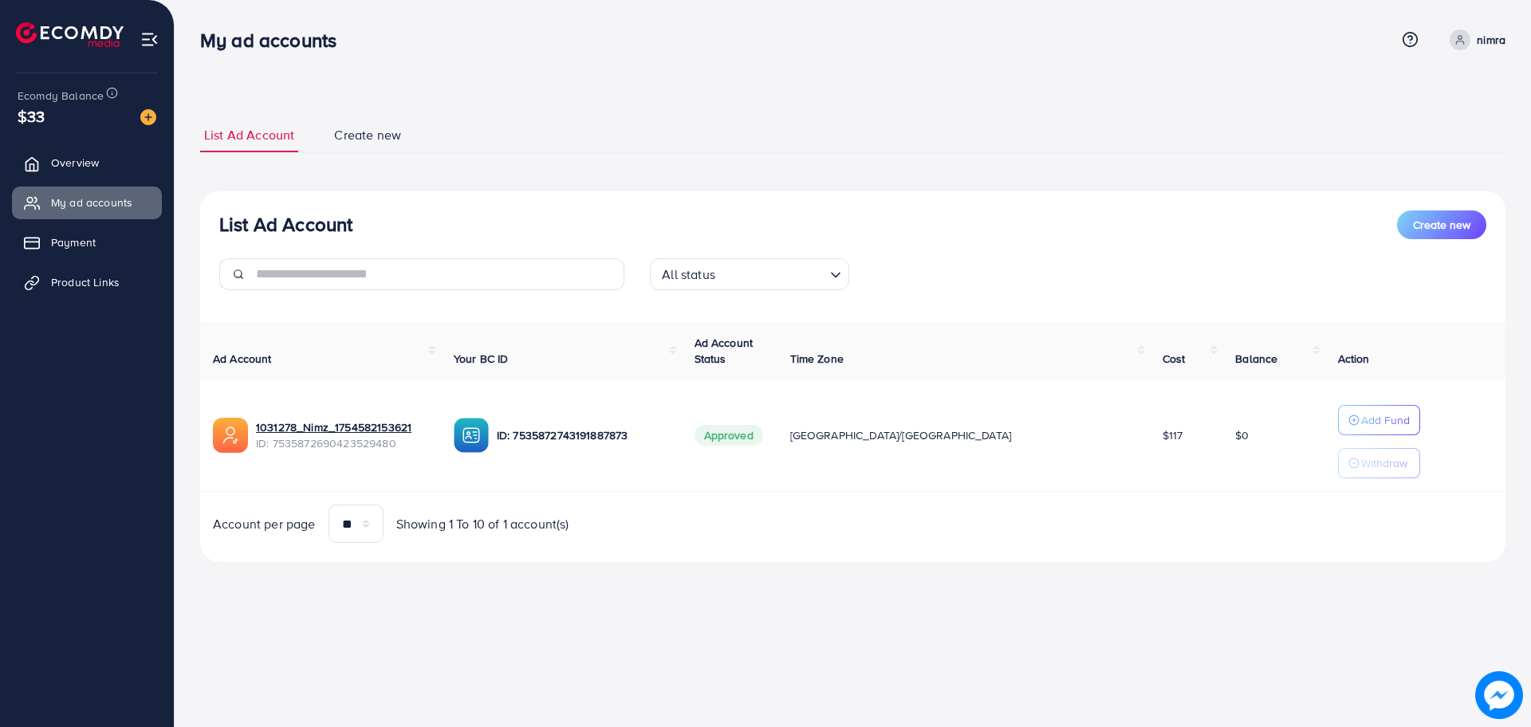 This screenshot has height=727, width=1531. What do you see at coordinates (69, 34) in the screenshot?
I see `a: logo` at bounding box center [69, 34].